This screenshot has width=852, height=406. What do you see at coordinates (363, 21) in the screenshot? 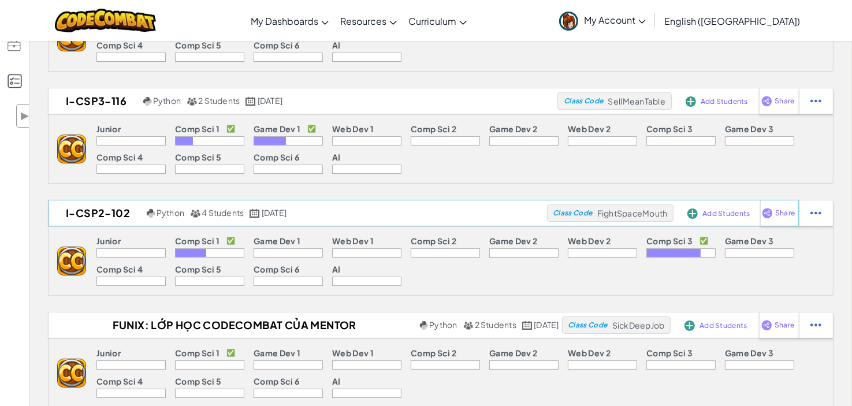
I see `span: Resources` at bounding box center [363, 21].